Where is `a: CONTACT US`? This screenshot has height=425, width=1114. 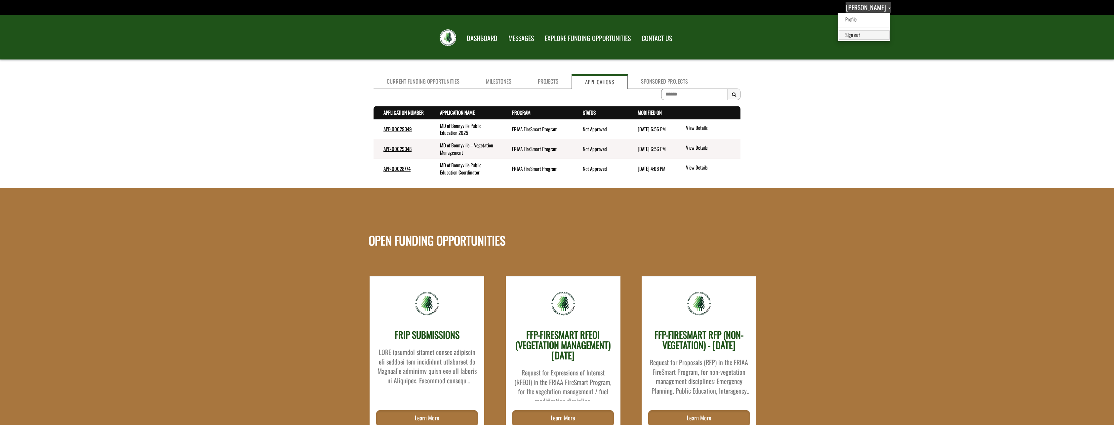 a: CONTACT US is located at coordinates (657, 38).